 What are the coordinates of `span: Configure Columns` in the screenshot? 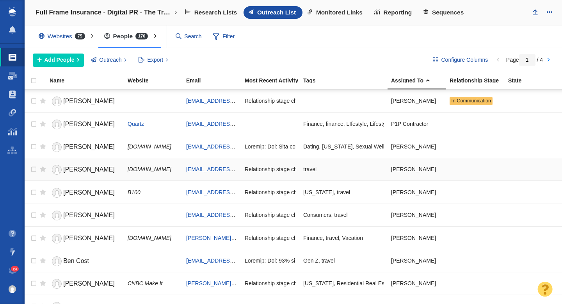 It's located at (464, 60).